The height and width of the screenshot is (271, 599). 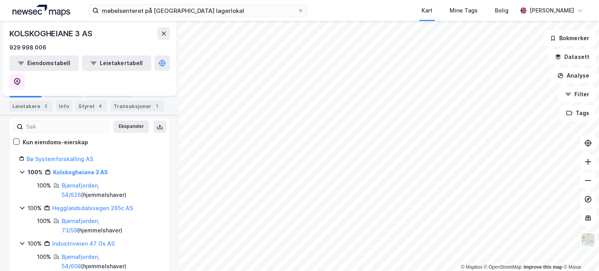 What do you see at coordinates (573, 76) in the screenshot?
I see `button: Analyse` at bounding box center [573, 76].